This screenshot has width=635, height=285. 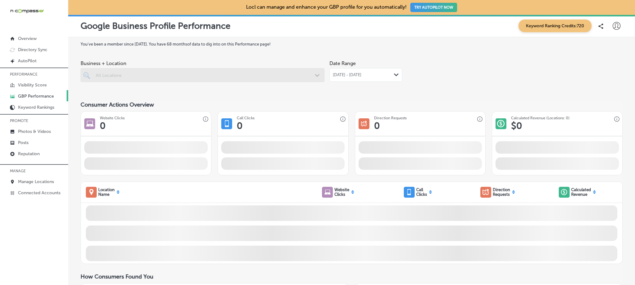 What do you see at coordinates (156, 26) in the screenshot?
I see `p: Google Business Profile Performance` at bounding box center [156, 26].